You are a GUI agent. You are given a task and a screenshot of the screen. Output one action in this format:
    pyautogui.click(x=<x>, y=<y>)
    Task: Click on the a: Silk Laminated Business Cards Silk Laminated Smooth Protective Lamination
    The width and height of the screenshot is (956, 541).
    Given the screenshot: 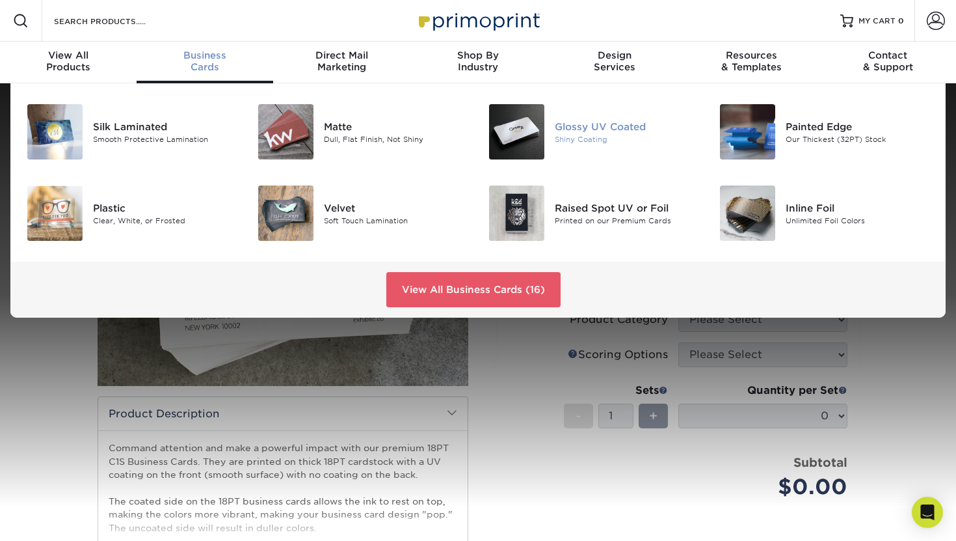 What is the action you would take?
    pyautogui.click(x=131, y=131)
    